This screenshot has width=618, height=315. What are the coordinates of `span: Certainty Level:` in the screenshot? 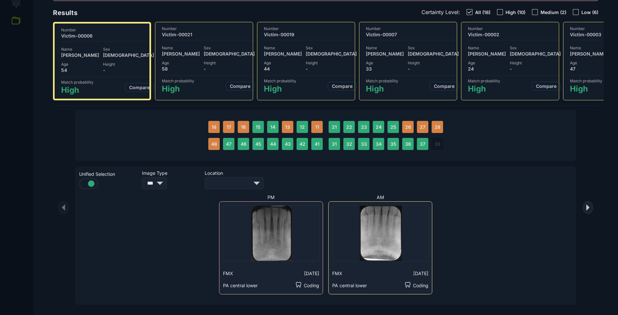 It's located at (441, 12).